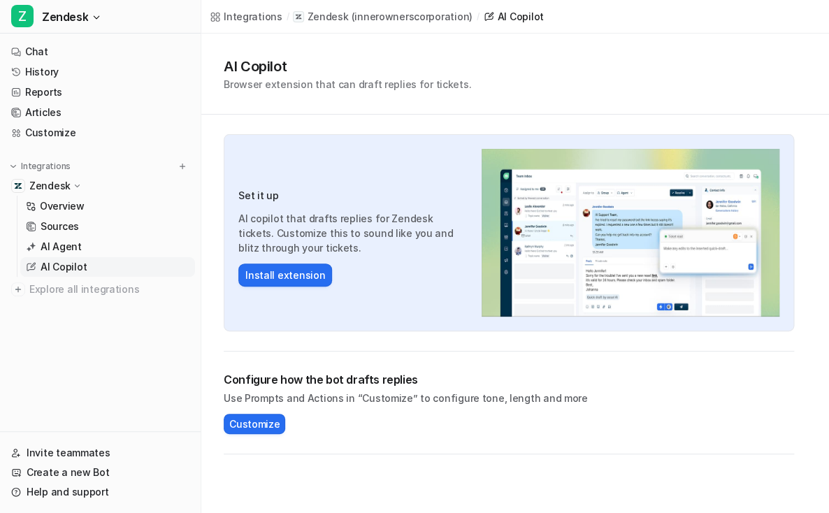 This screenshot has height=513, width=829. What do you see at coordinates (100, 289) in the screenshot?
I see `a: Explore all integrations` at bounding box center [100, 289].